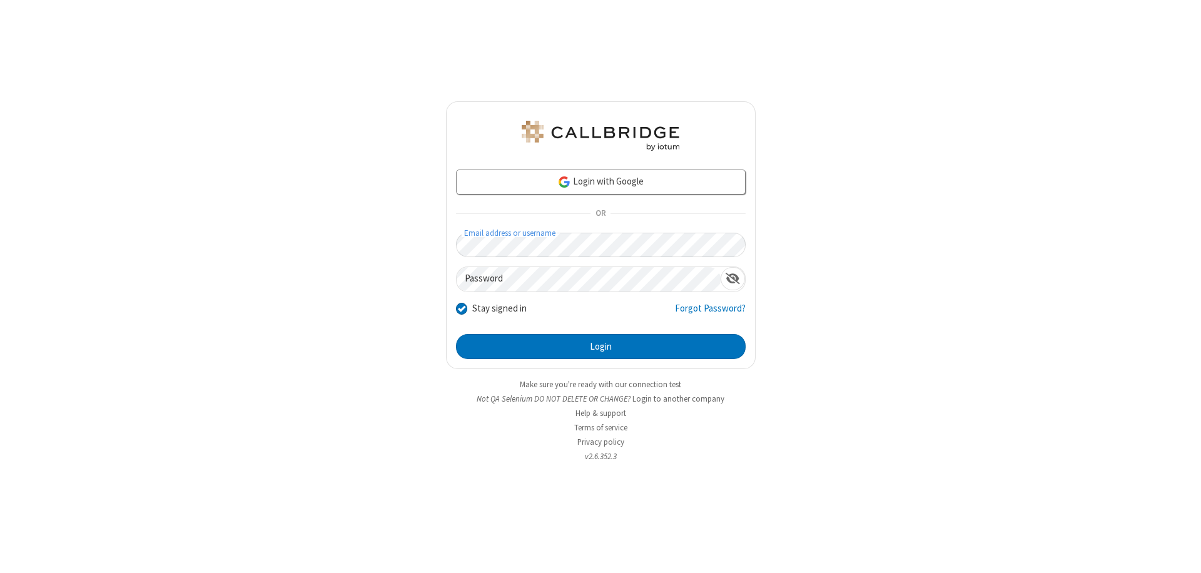 This screenshot has width=1201, height=573. I want to click on a: Forgot Password?, so click(710, 313).